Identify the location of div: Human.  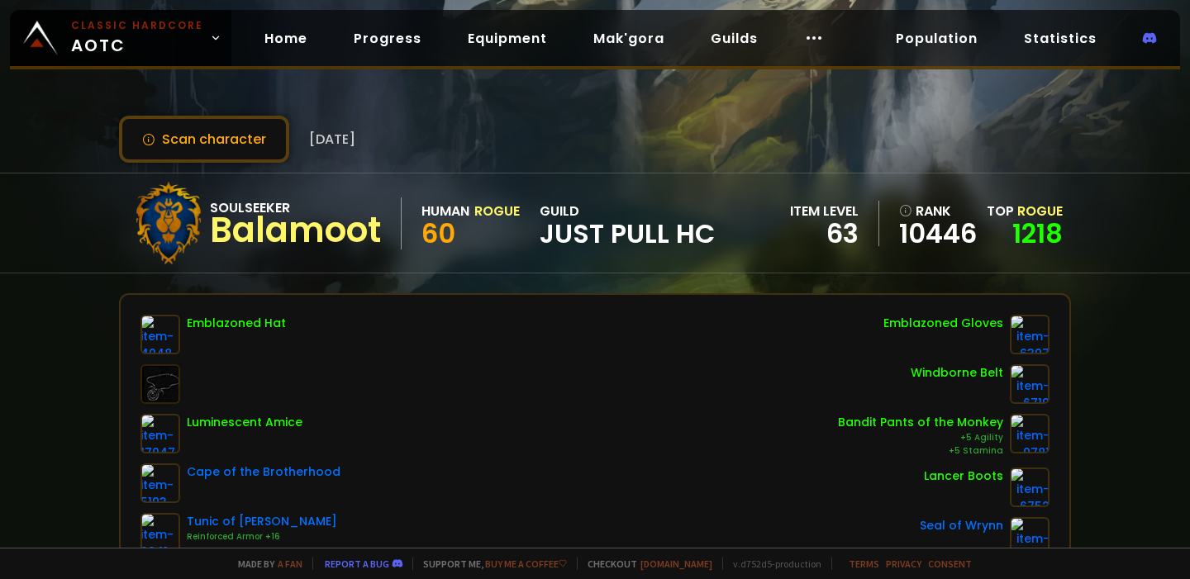
(445, 211).